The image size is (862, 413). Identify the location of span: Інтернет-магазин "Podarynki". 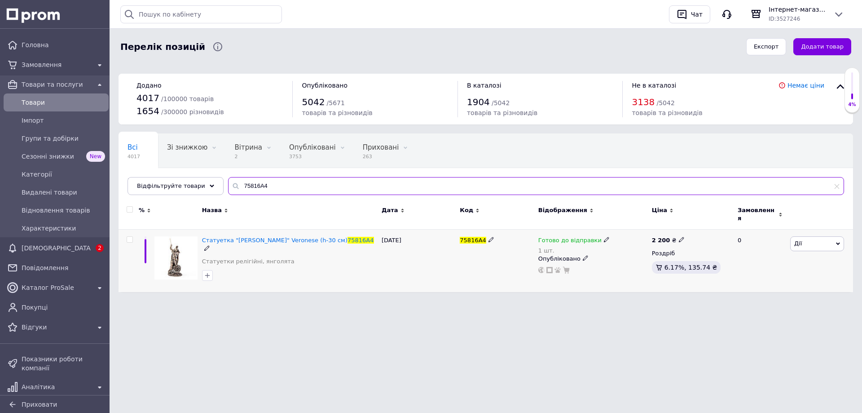
(797, 9).